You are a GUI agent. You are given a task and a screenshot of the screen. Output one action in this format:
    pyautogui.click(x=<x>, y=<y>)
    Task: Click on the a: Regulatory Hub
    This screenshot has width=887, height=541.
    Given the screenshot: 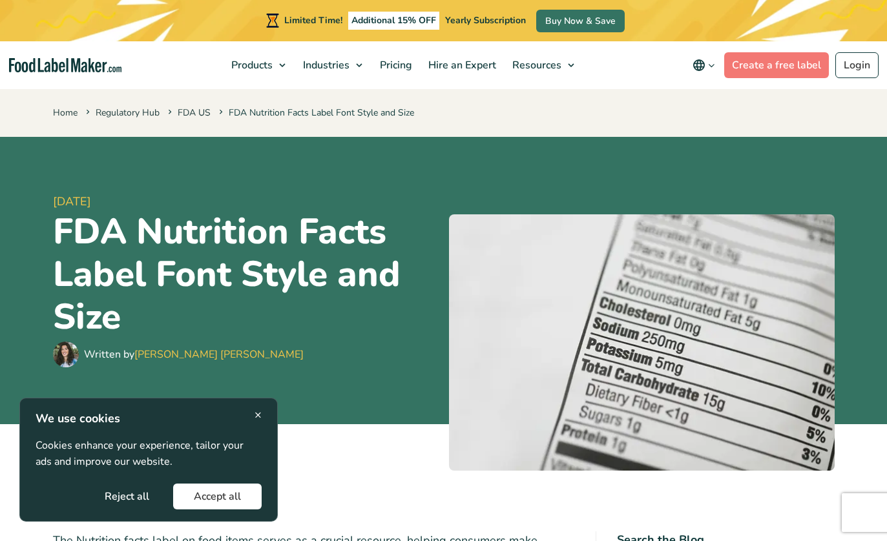 What is the action you would take?
    pyautogui.click(x=127, y=112)
    